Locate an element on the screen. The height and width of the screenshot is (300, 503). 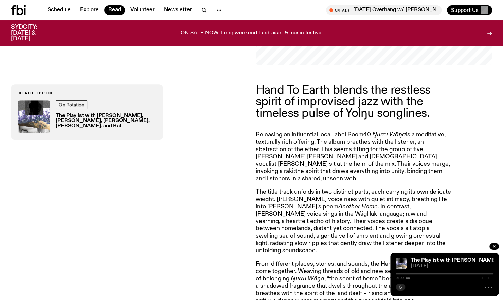
p: The title track unfolds in two distinct parts, each carrying its own delicate weight. [PERSON_NAM... is located at coordinates (353, 222).